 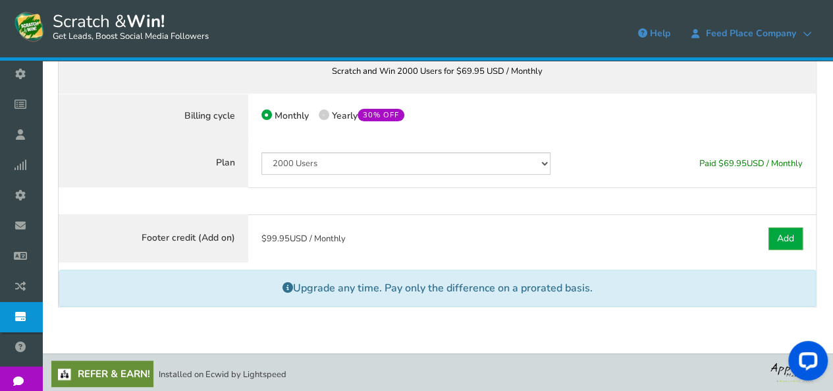 What do you see at coordinates (368, 115) in the screenshot?
I see `span: Yearly` at bounding box center [368, 115].